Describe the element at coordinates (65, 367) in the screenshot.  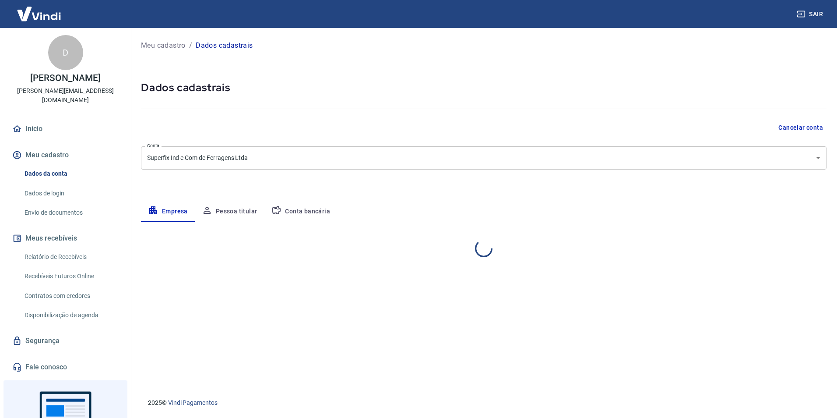
I see `a: Fale conosco` at that location.